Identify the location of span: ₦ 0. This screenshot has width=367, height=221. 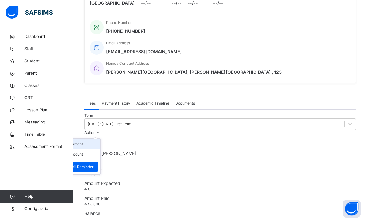
(87, 189).